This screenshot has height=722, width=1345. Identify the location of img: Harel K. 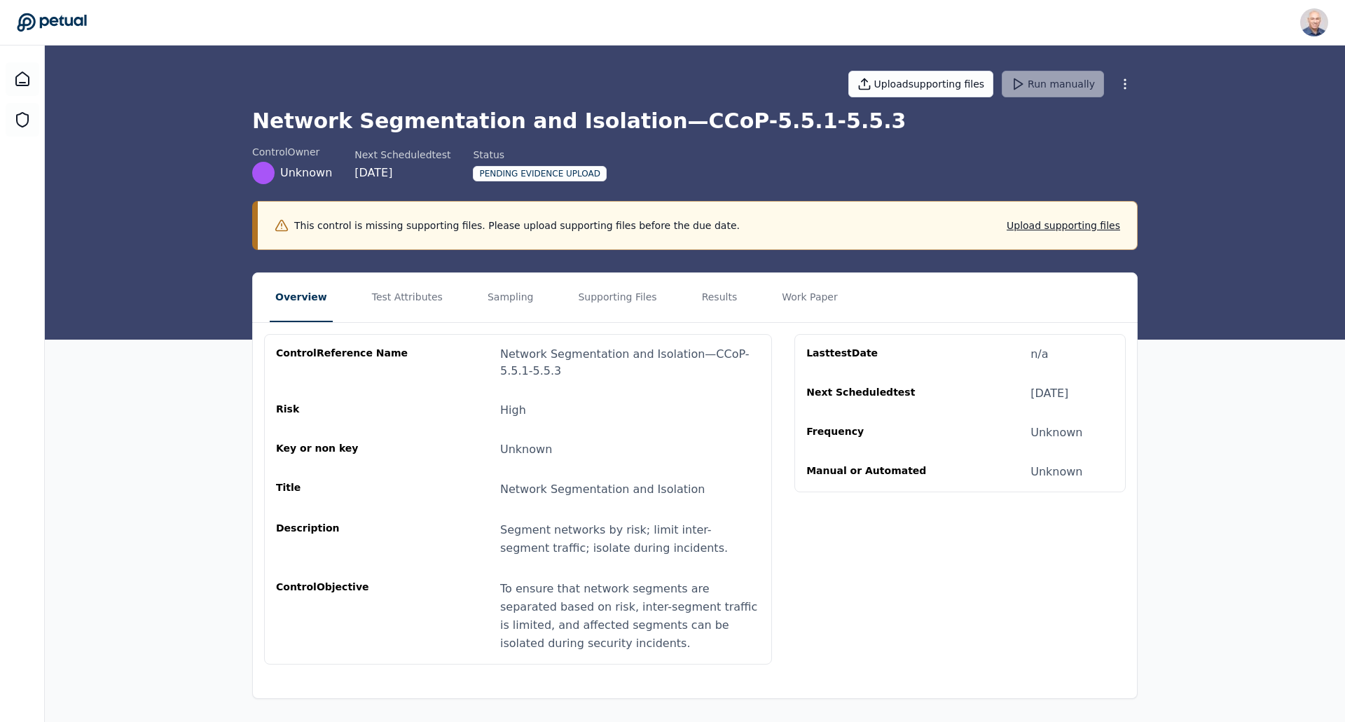
(1314, 22).